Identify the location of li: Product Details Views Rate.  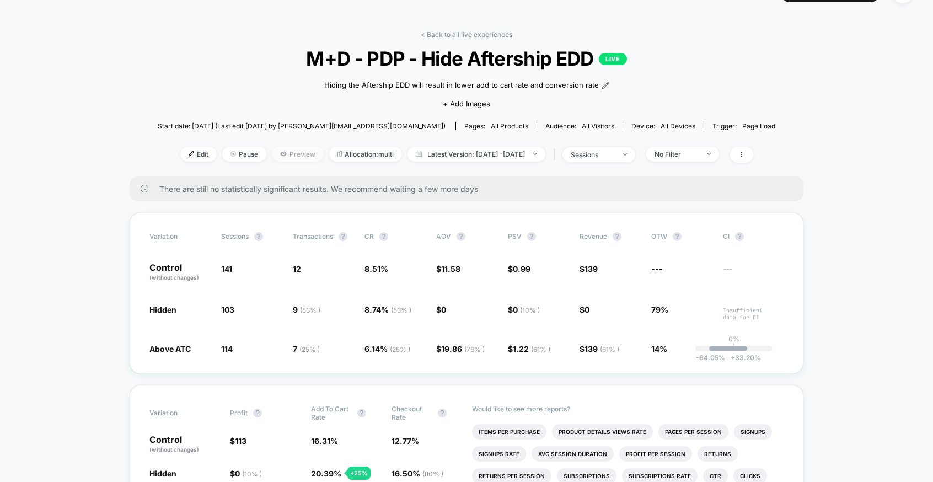
(602, 432).